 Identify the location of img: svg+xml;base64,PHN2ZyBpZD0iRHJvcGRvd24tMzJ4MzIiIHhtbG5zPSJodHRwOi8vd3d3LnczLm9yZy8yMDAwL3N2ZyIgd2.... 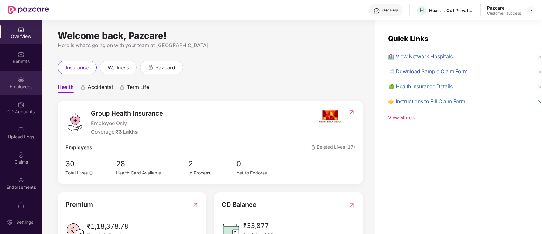
(530, 10).